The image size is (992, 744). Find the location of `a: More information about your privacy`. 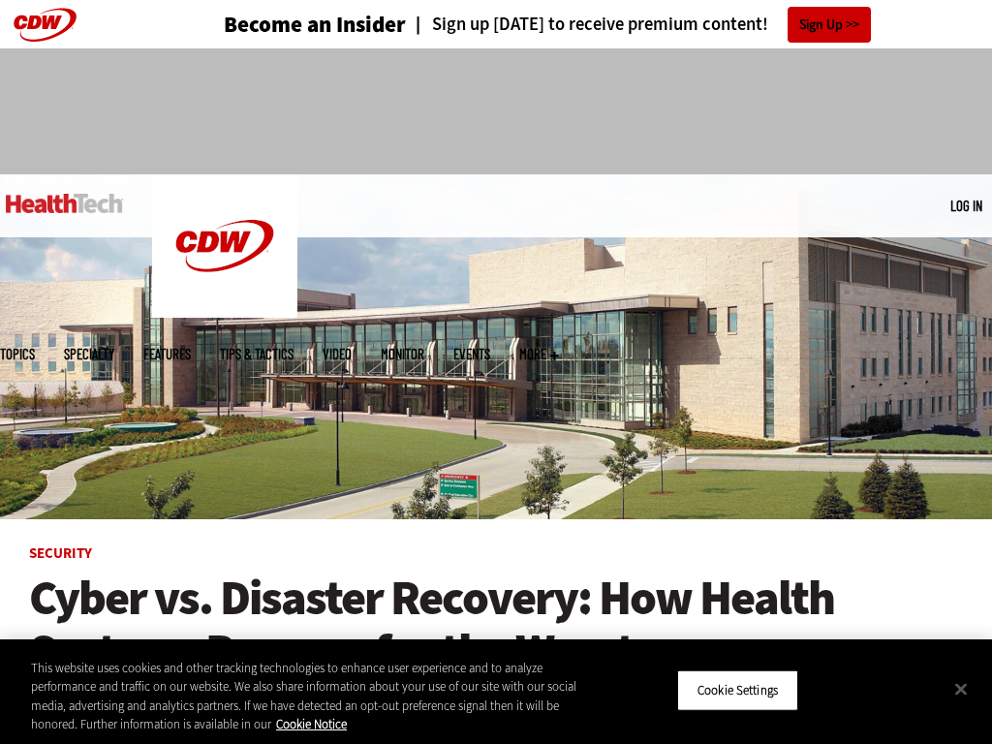

a: More information about your privacy is located at coordinates (311, 723).